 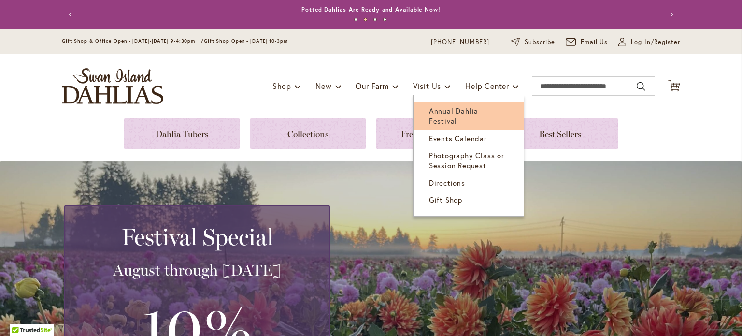 What do you see at coordinates (71, 14) in the screenshot?
I see `button: Previous` at bounding box center [71, 14].